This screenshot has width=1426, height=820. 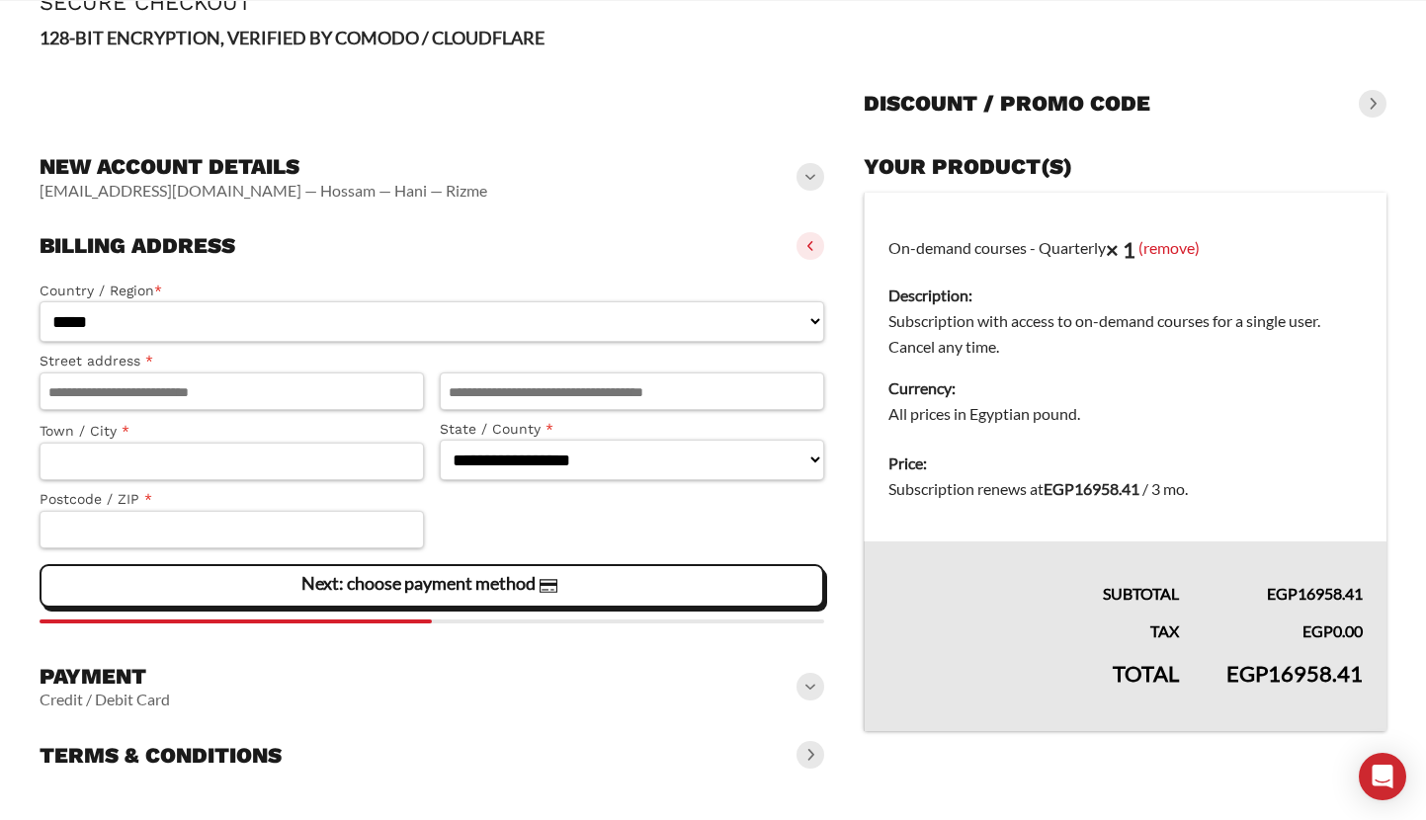 I want to click on label: Town / City, so click(x=231, y=431).